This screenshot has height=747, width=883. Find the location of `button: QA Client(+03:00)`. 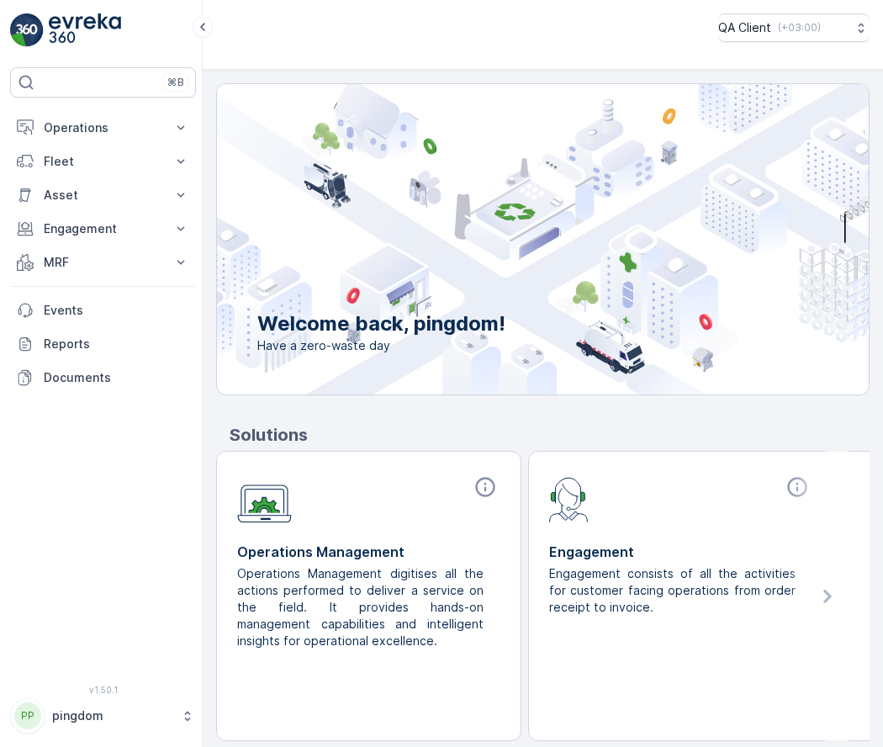

button: QA Client(+03:00) is located at coordinates (794, 28).